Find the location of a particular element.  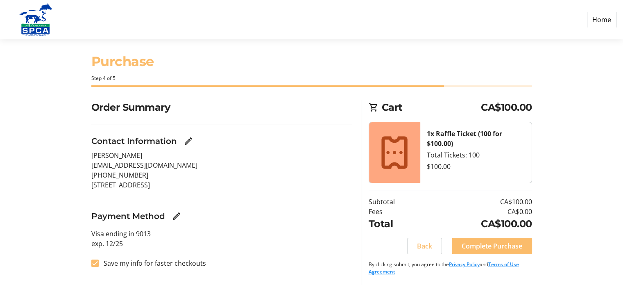

span: Back is located at coordinates (425, 246).